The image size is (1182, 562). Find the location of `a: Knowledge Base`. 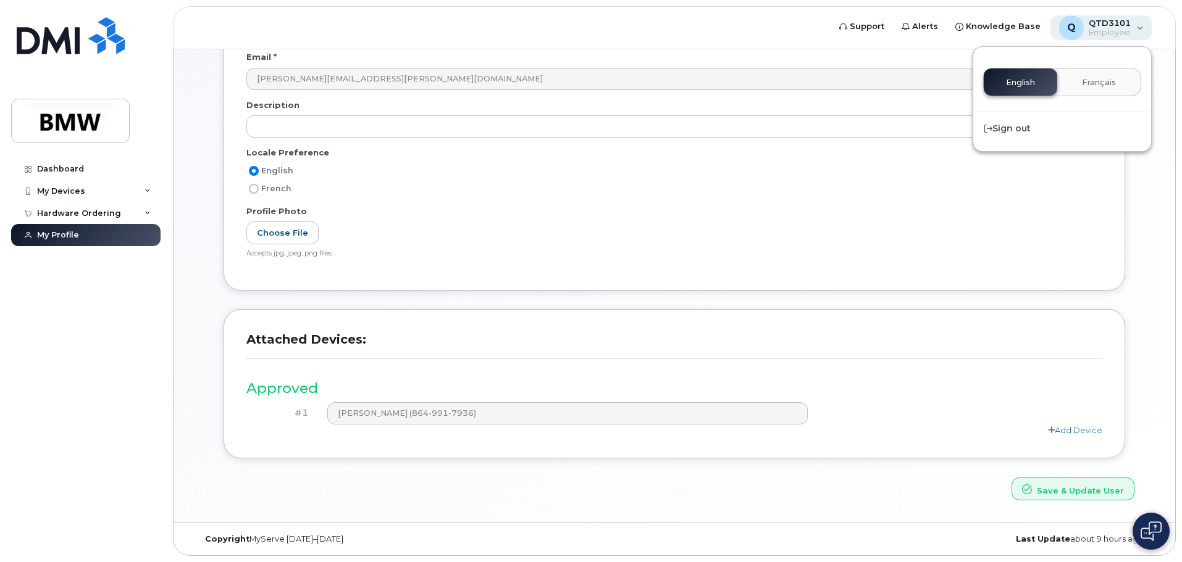

a: Knowledge Base is located at coordinates (998, 27).